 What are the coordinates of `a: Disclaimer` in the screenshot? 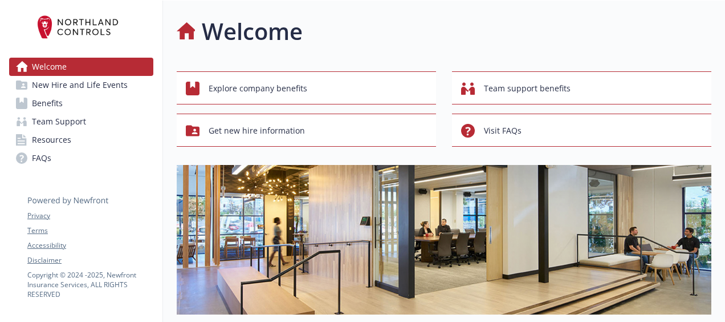 It's located at (90, 260).